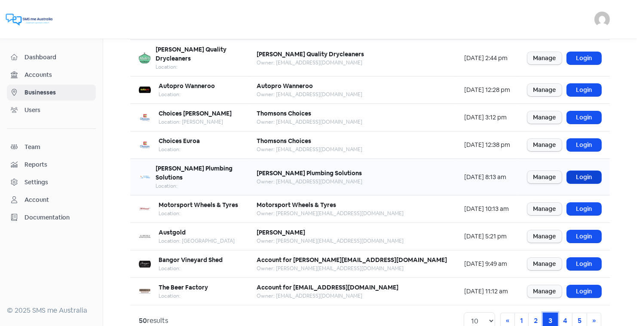  What do you see at coordinates (36, 182) in the screenshot?
I see `div: Settings` at bounding box center [36, 182].